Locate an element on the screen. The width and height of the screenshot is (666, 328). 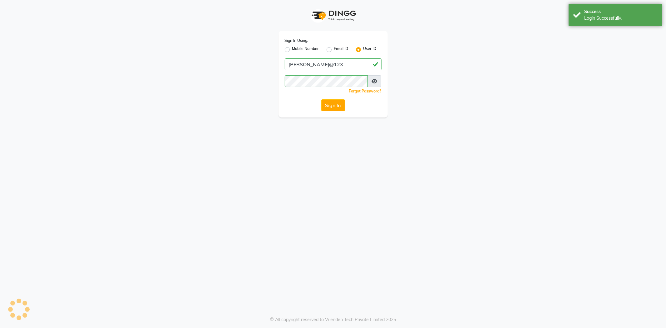
label: Mobile Number is located at coordinates (306, 50).